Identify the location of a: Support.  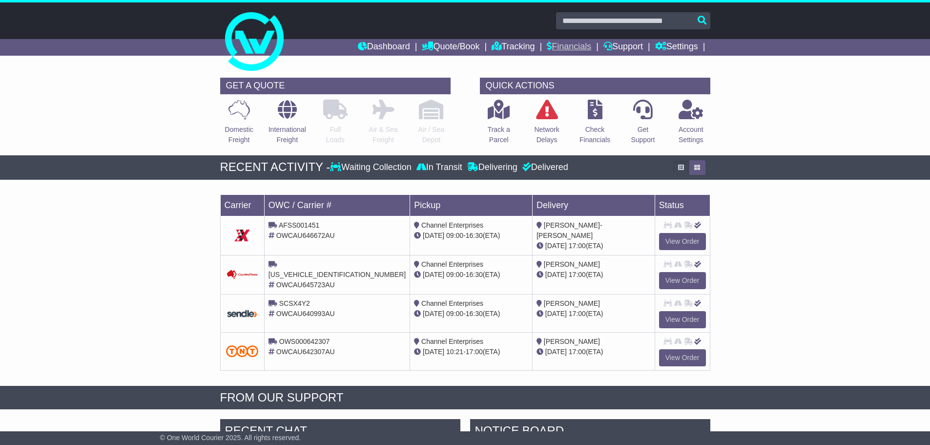
(623, 47).